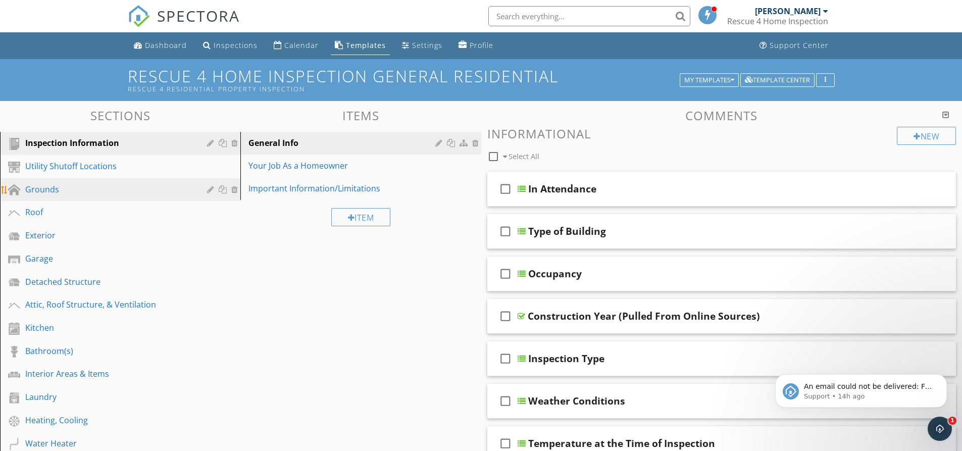 The height and width of the screenshot is (451, 962). What do you see at coordinates (361, 217) in the screenshot?
I see `div: Item` at bounding box center [361, 217].